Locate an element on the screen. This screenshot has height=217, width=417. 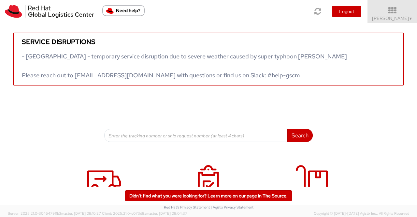
span: Client: 2025.21.0-c073d8a is located at coordinates (145, 213).